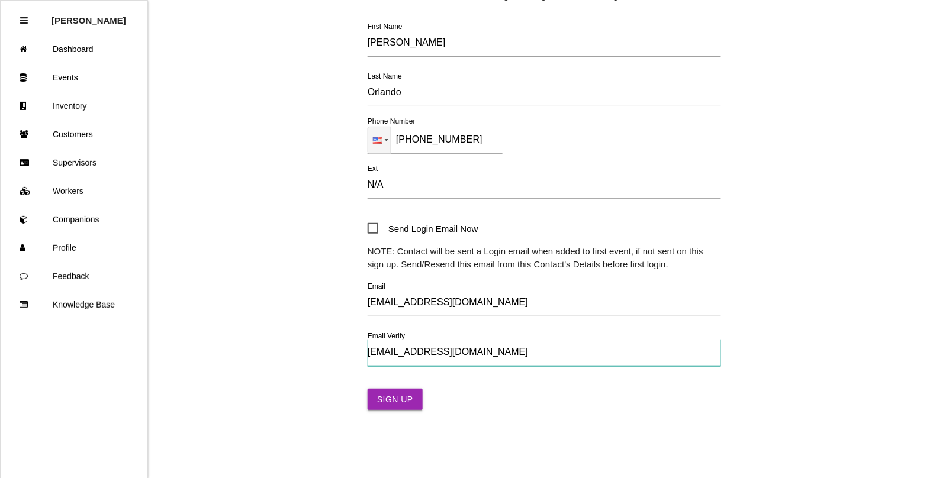 The height and width of the screenshot is (478, 949). What do you see at coordinates (74, 106) in the screenshot?
I see `a: Inventory` at bounding box center [74, 106].